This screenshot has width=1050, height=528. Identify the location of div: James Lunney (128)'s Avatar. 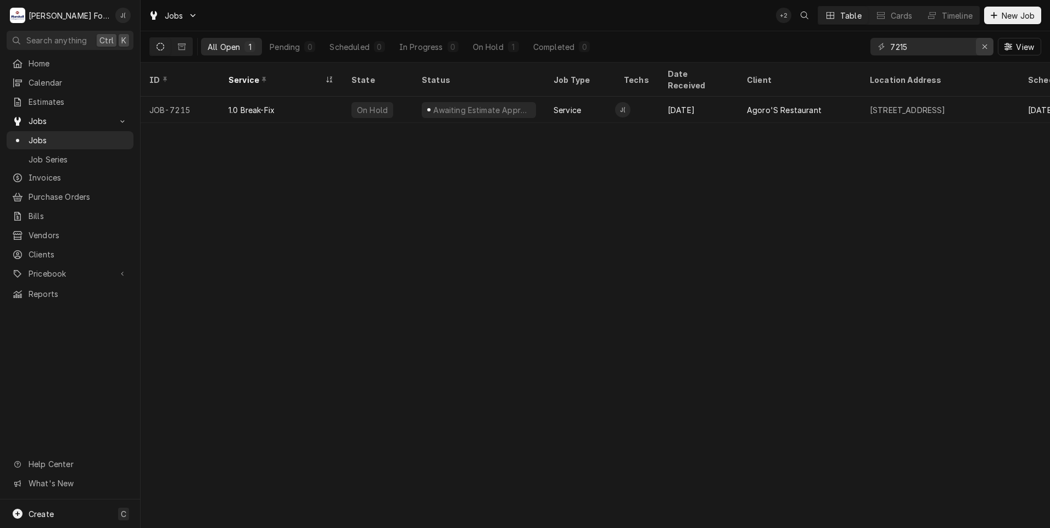
(623, 110).